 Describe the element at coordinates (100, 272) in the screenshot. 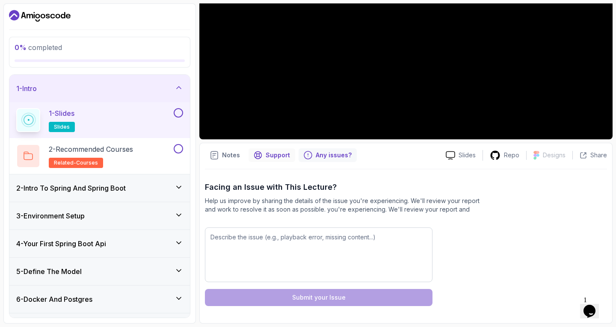

I see `button: 5-Define The Model` at that location.